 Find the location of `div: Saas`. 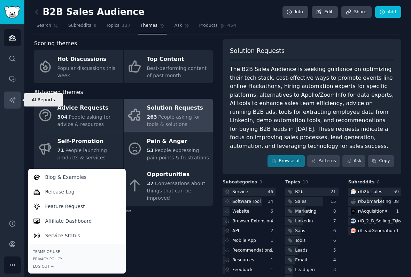

div: Saas is located at coordinates (300, 231).